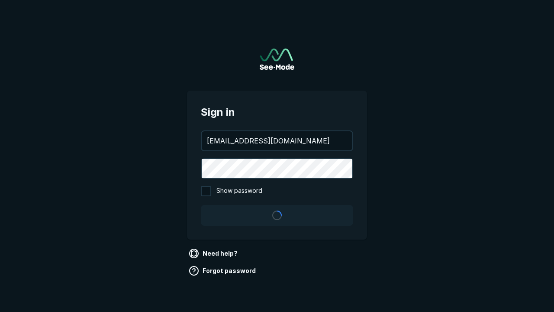  Describe the element at coordinates (277, 59) in the screenshot. I see `img: See-Mode Logo` at that location.